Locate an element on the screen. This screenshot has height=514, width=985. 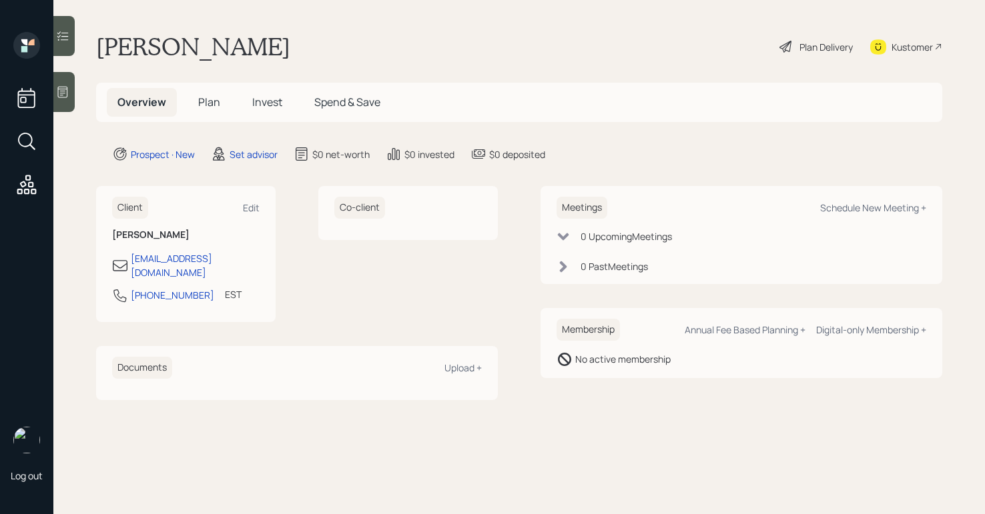
div: EST is located at coordinates (233, 294).